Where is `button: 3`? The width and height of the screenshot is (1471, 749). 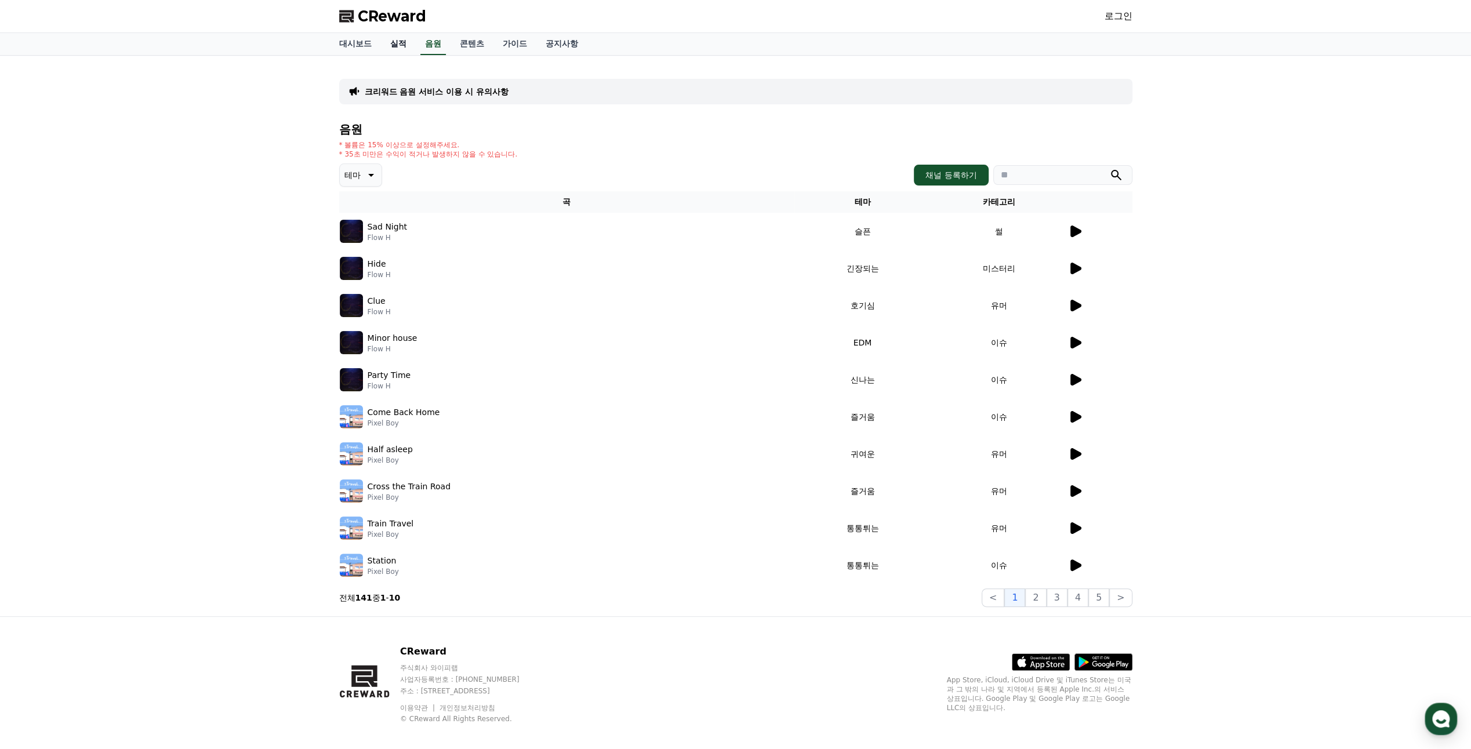 button: 3 is located at coordinates (1057, 598).